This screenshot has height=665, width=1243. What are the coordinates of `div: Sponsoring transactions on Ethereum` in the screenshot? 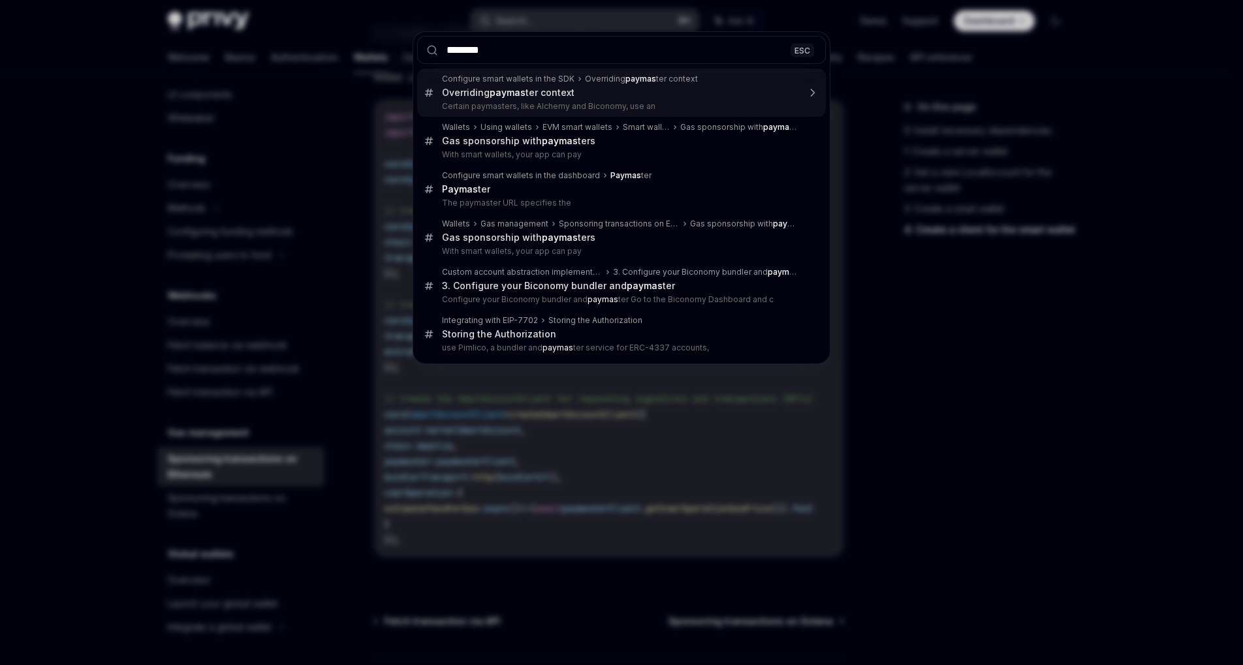 It's located at (619, 224).